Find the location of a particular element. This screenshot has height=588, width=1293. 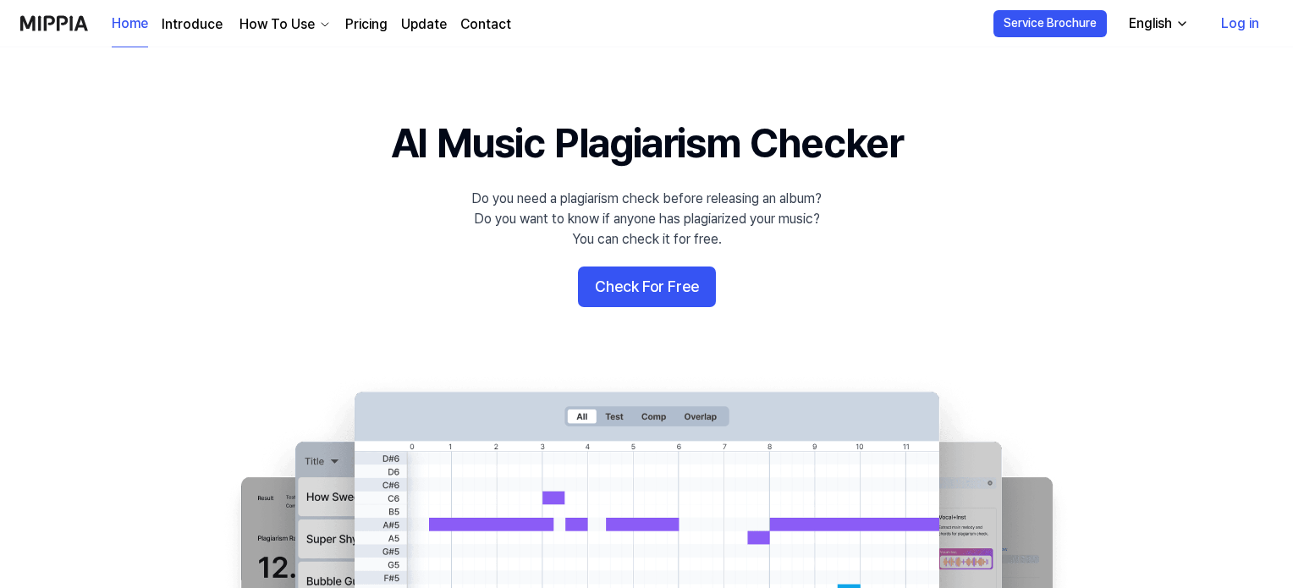

button: How To Use is located at coordinates (284, 25).